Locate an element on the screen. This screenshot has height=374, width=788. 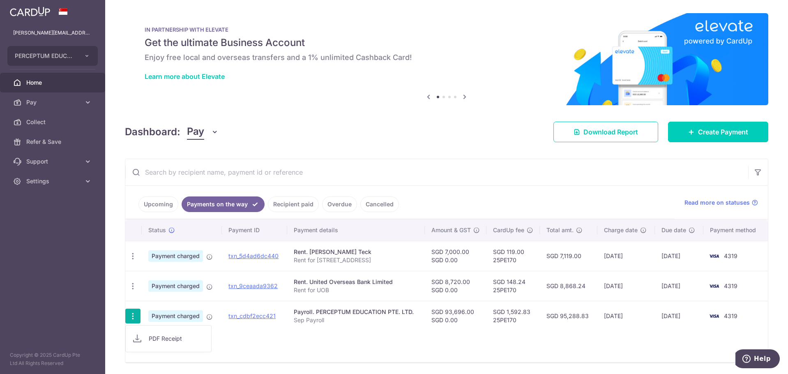
th: Payment details is located at coordinates (356, 230).